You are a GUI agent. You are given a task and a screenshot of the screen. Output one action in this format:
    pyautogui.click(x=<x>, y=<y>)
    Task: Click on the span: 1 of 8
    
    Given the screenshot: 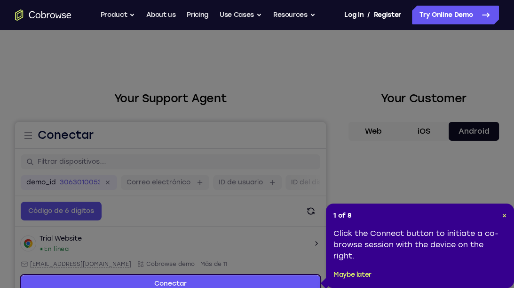 What is the action you would take?
    pyautogui.click(x=342, y=216)
    